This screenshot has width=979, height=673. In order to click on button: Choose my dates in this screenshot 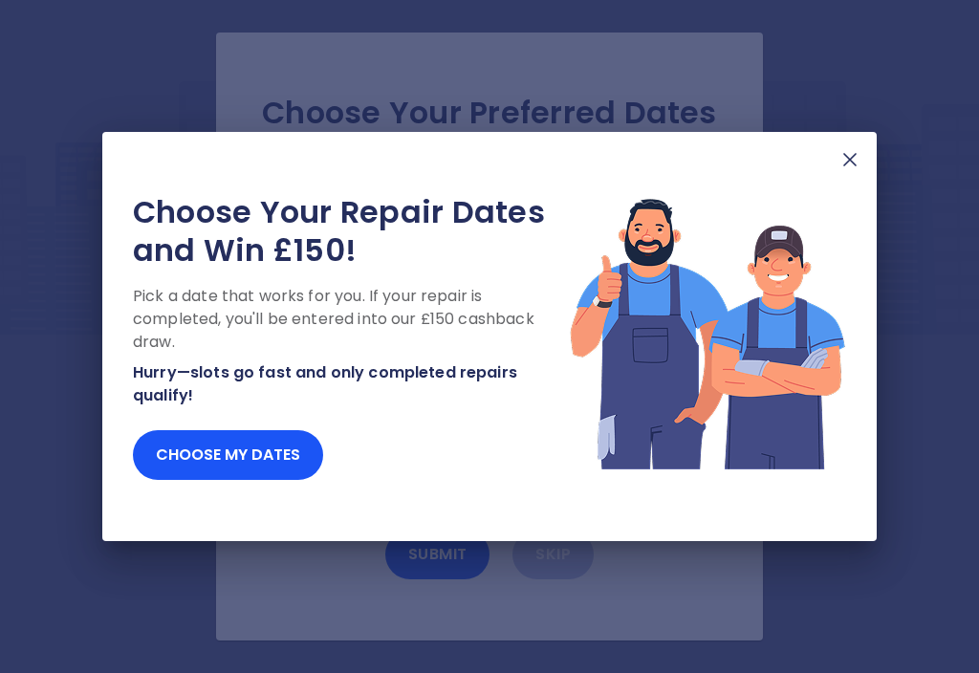, I will do `click(228, 455)`.